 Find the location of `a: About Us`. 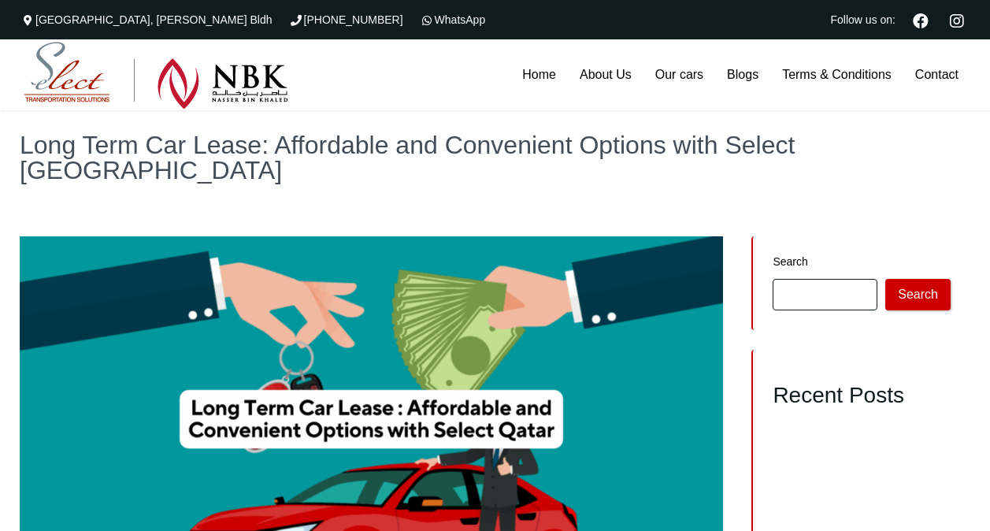

a: About Us is located at coordinates (605, 75).